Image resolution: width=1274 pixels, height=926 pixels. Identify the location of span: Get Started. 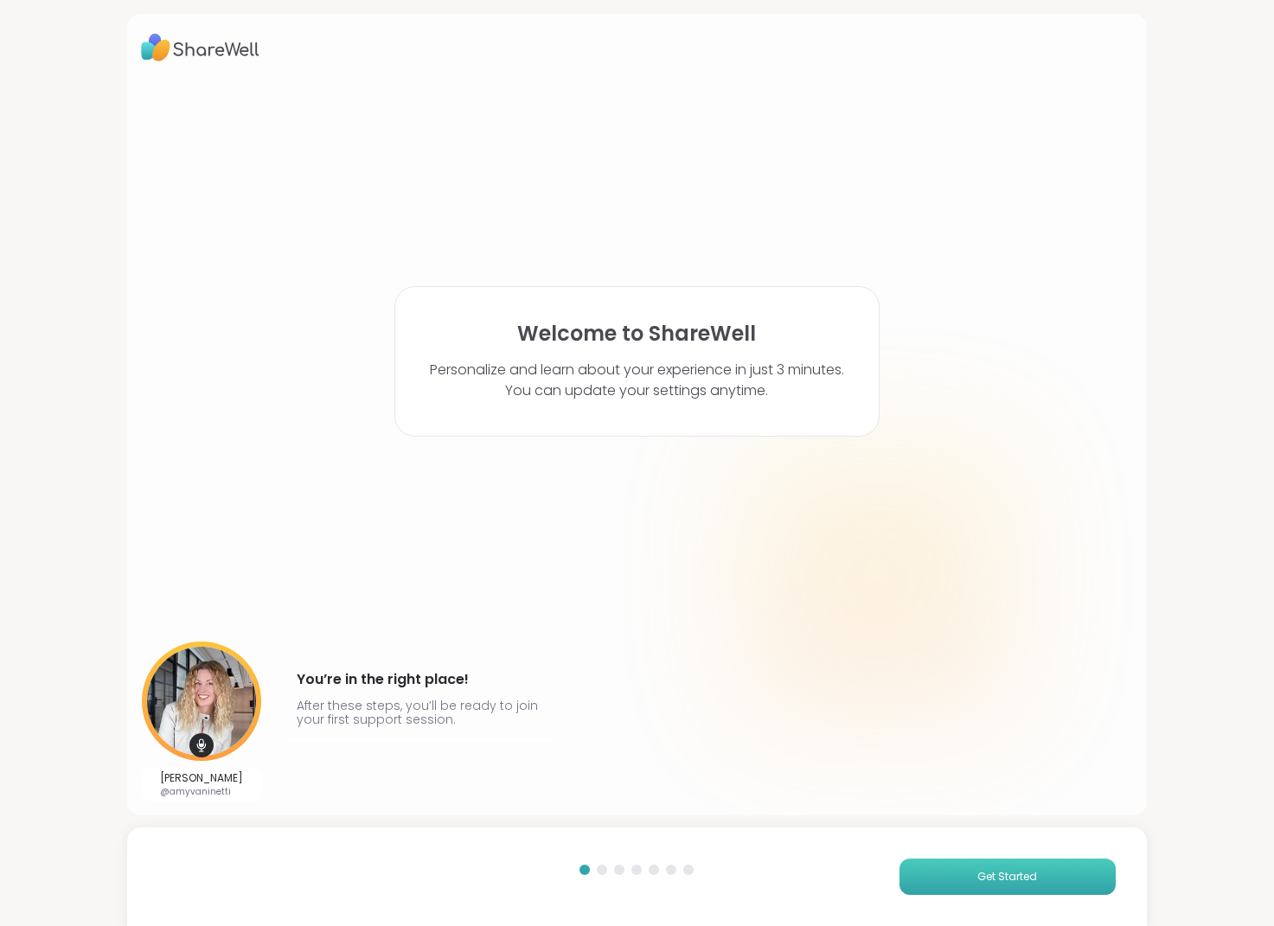
(1006, 877).